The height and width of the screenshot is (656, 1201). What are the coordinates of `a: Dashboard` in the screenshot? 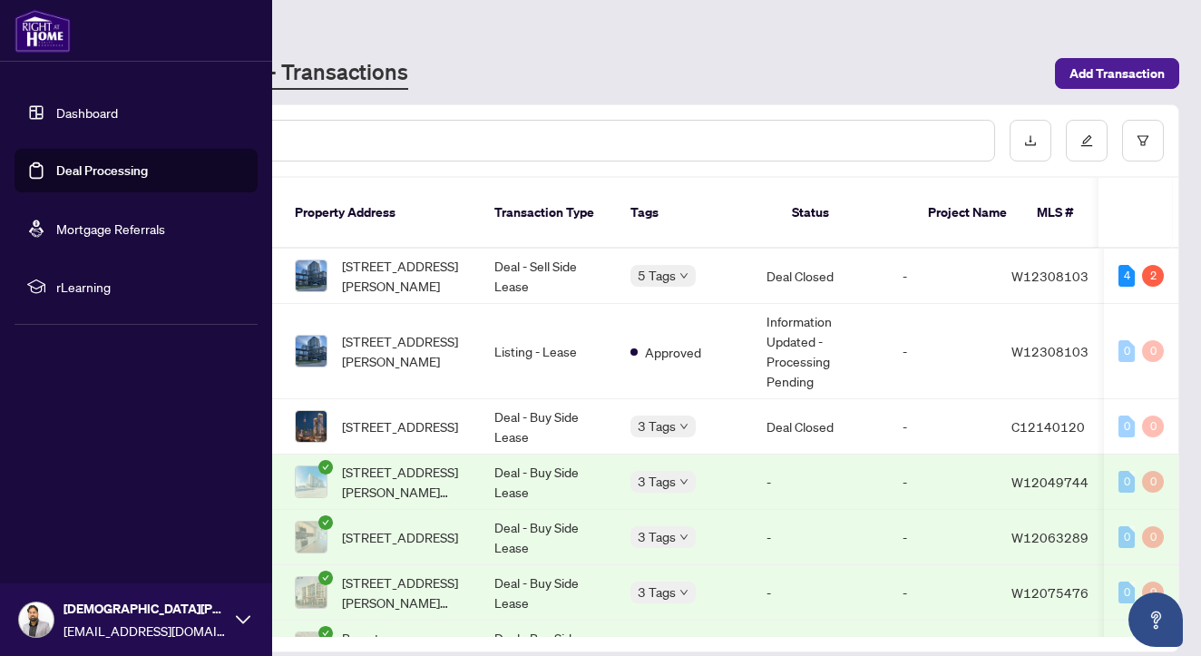 It's located at (87, 113).